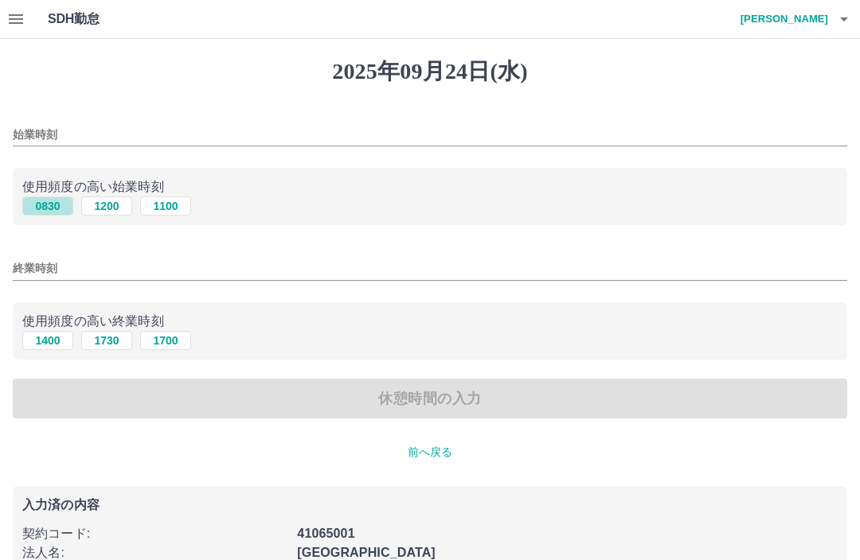  What do you see at coordinates (326, 533) in the screenshot?
I see `b: 41065001` at bounding box center [326, 533].